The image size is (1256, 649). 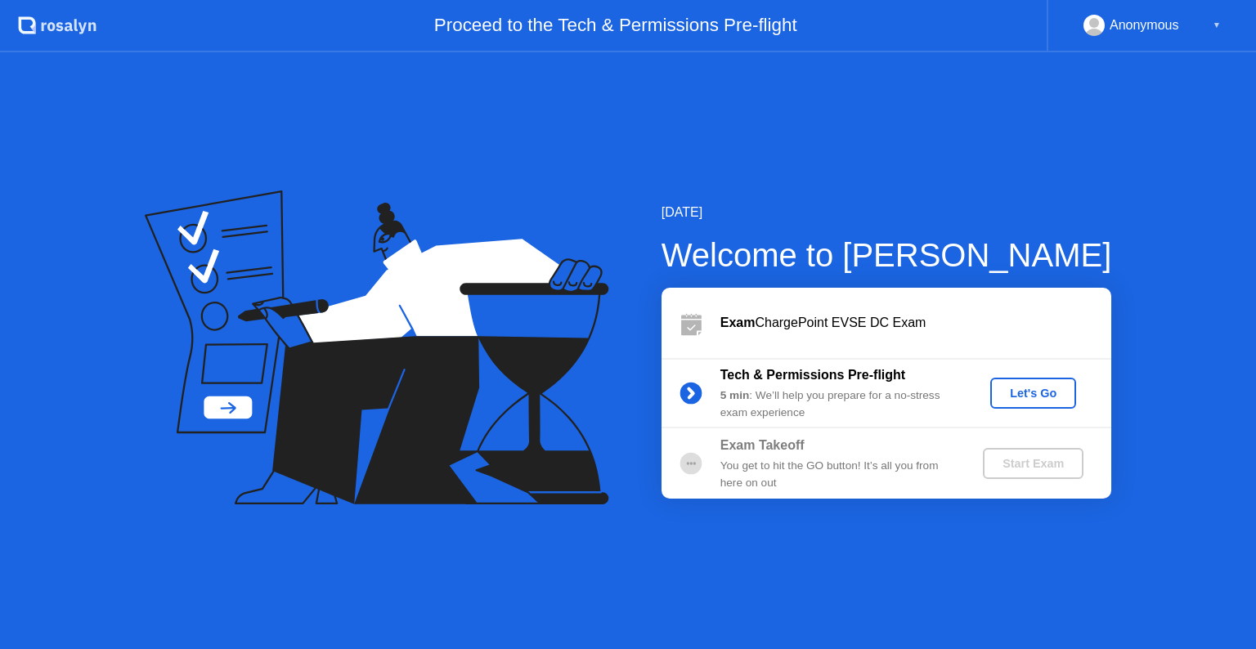 I want to click on div: Anonymous, so click(x=1144, y=25).